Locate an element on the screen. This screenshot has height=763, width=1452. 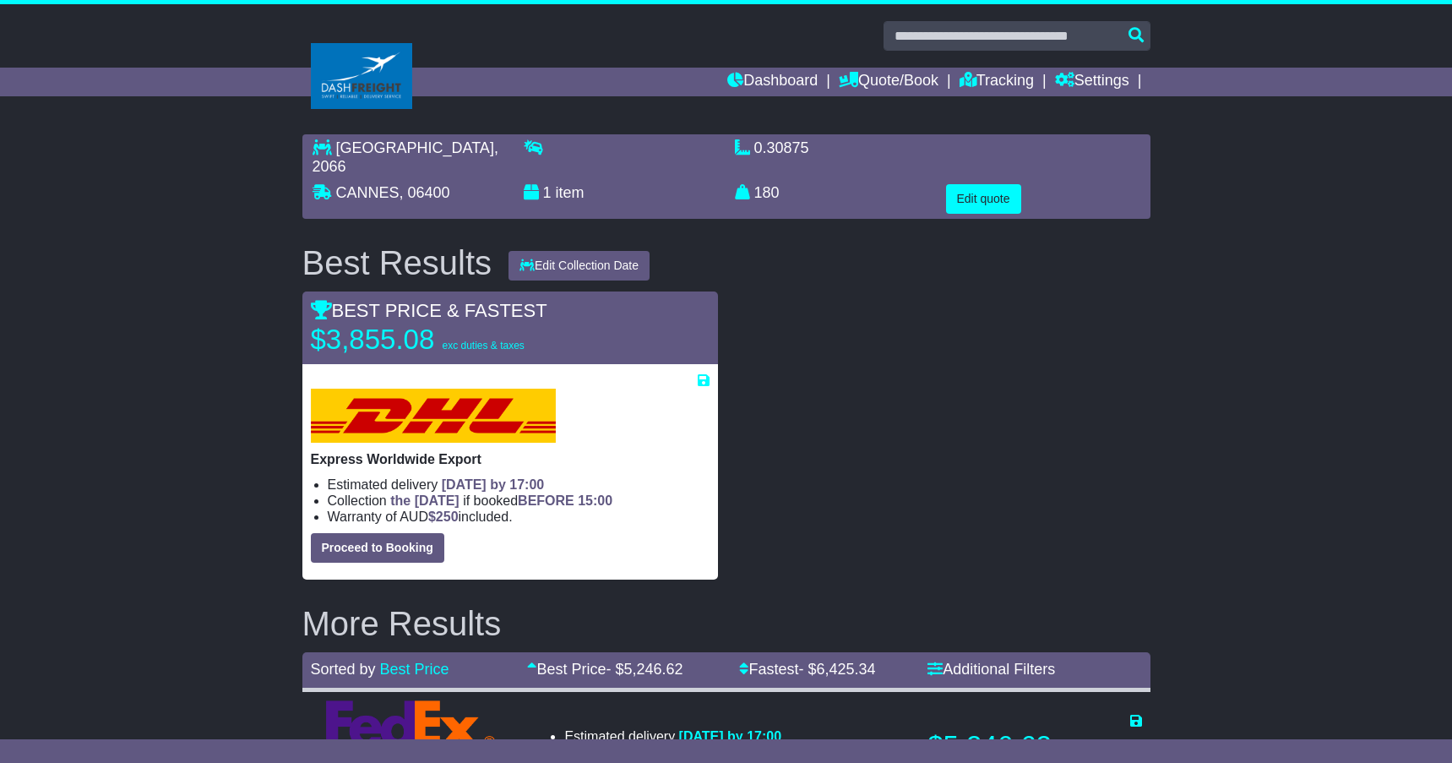
p: Express Worldwide Export is located at coordinates (510, 459).